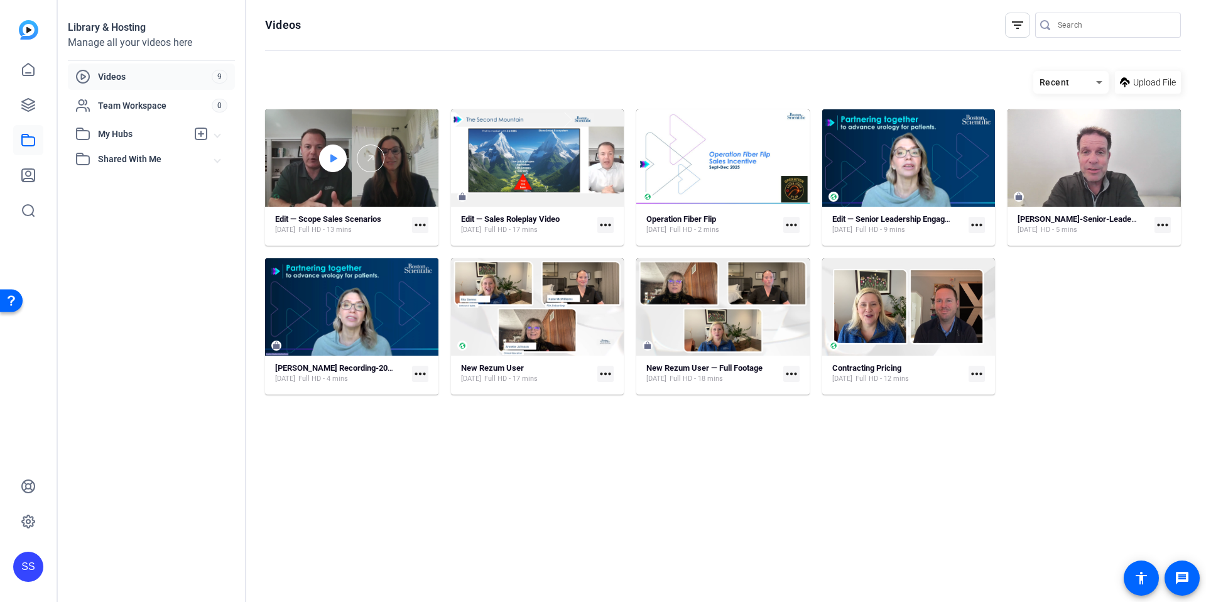 This screenshot has height=602, width=1206. Describe the element at coordinates (219, 105) in the screenshot. I see `span: 0` at that location.